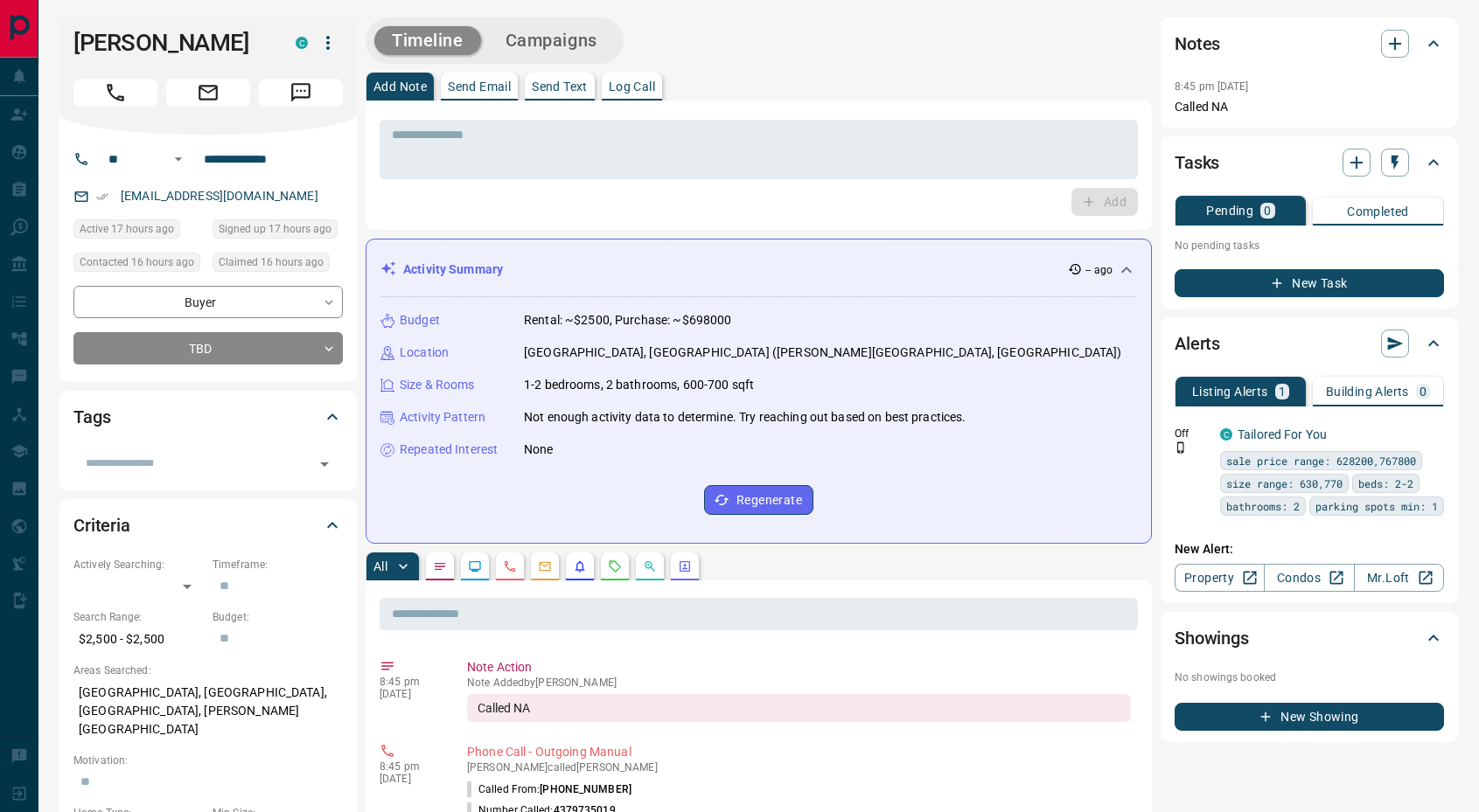 This screenshot has height=812, width=1479. I want to click on svg: Notes, so click(440, 567).